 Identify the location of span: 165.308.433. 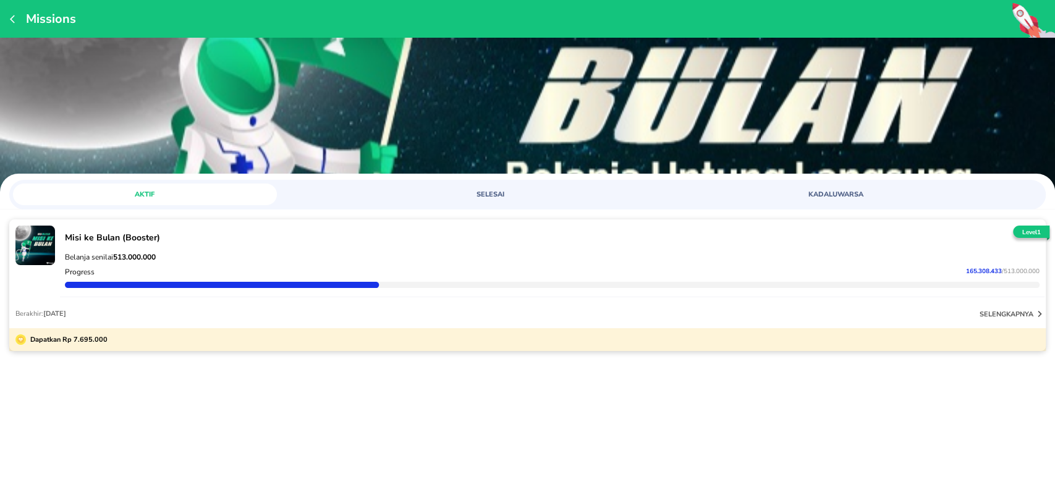
(984, 271).